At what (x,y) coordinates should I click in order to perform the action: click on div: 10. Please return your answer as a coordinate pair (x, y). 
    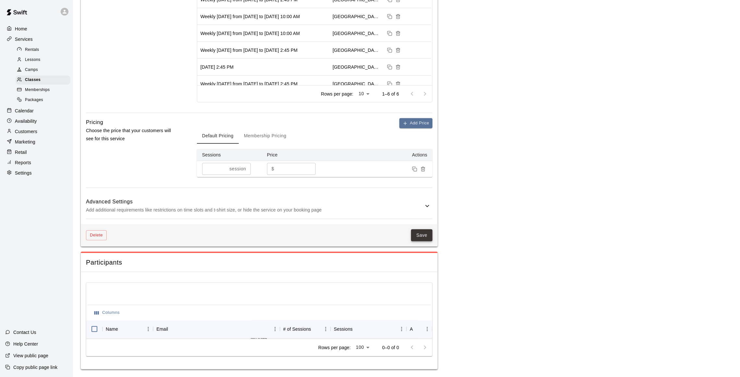
    Looking at the image, I should click on (363, 94).